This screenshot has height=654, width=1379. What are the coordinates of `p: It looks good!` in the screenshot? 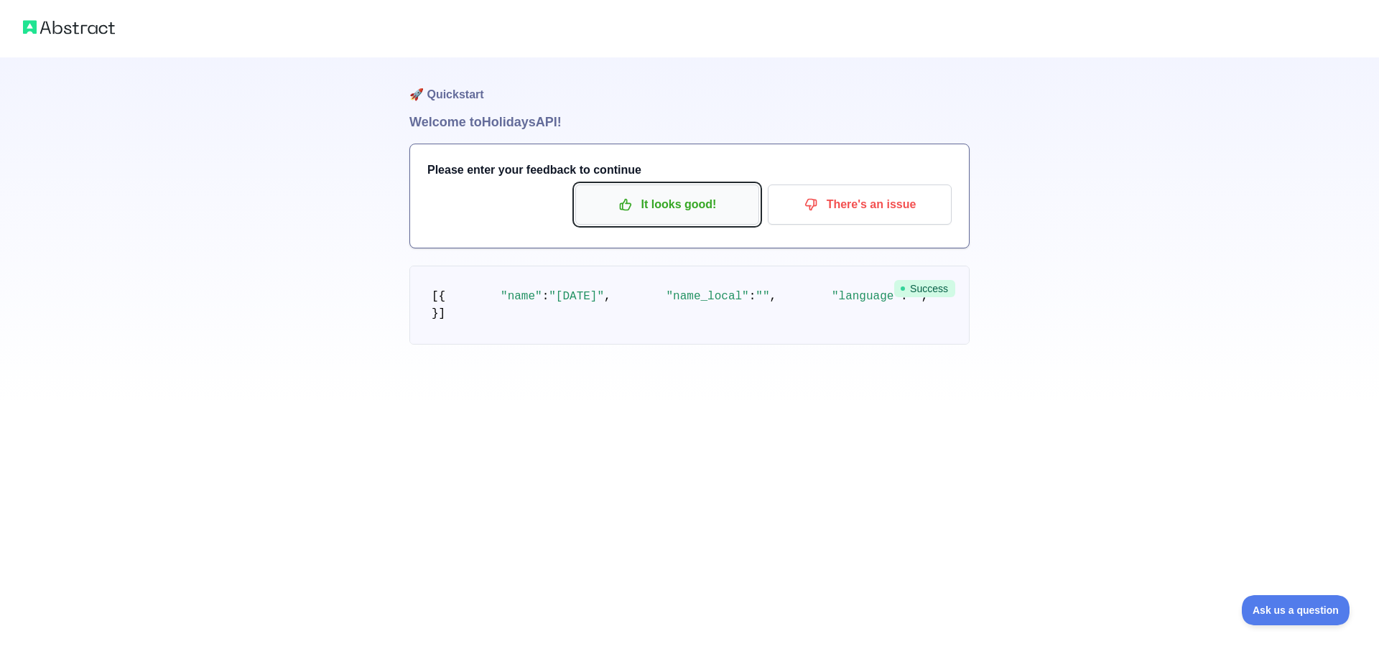 It's located at (667, 205).